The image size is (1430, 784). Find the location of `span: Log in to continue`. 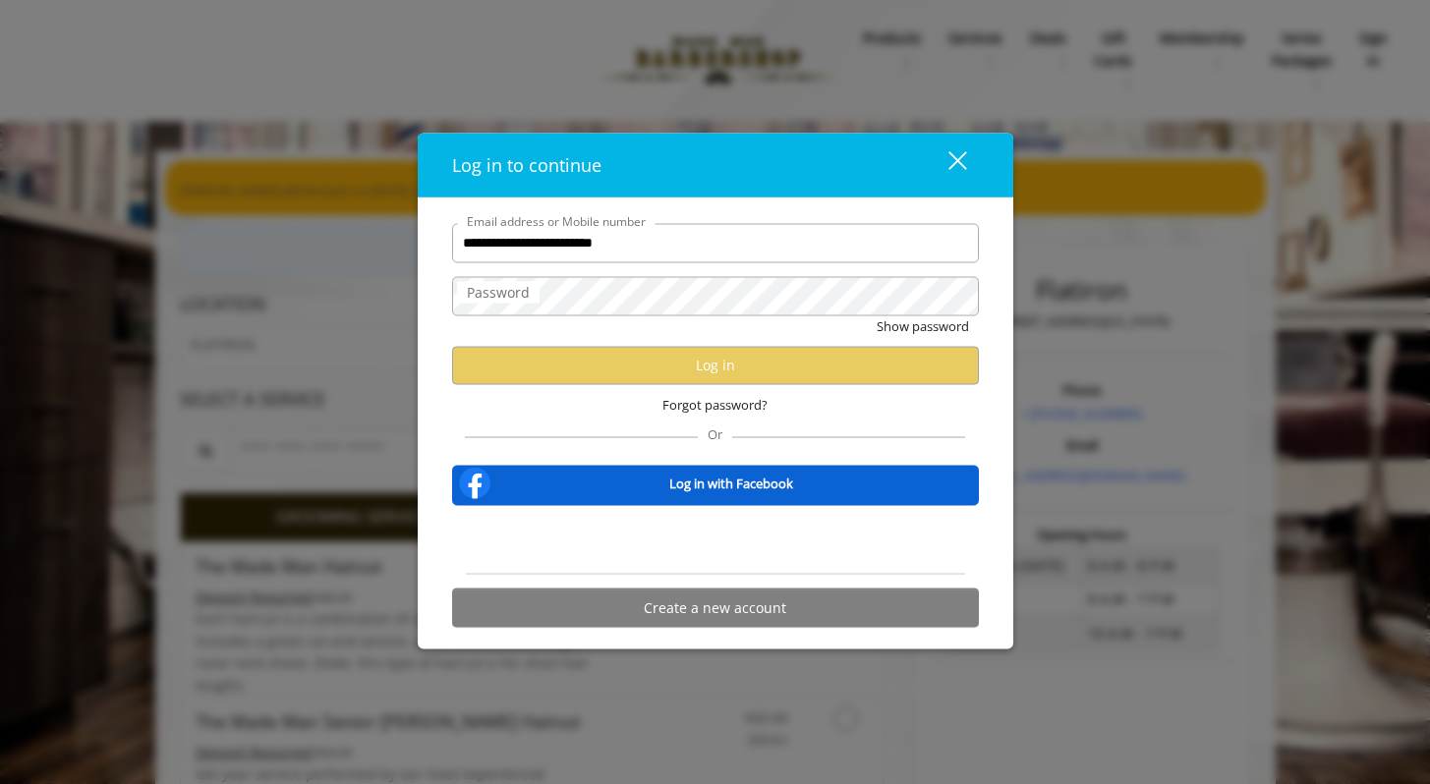

span: Log in to continue is located at coordinates (527, 164).